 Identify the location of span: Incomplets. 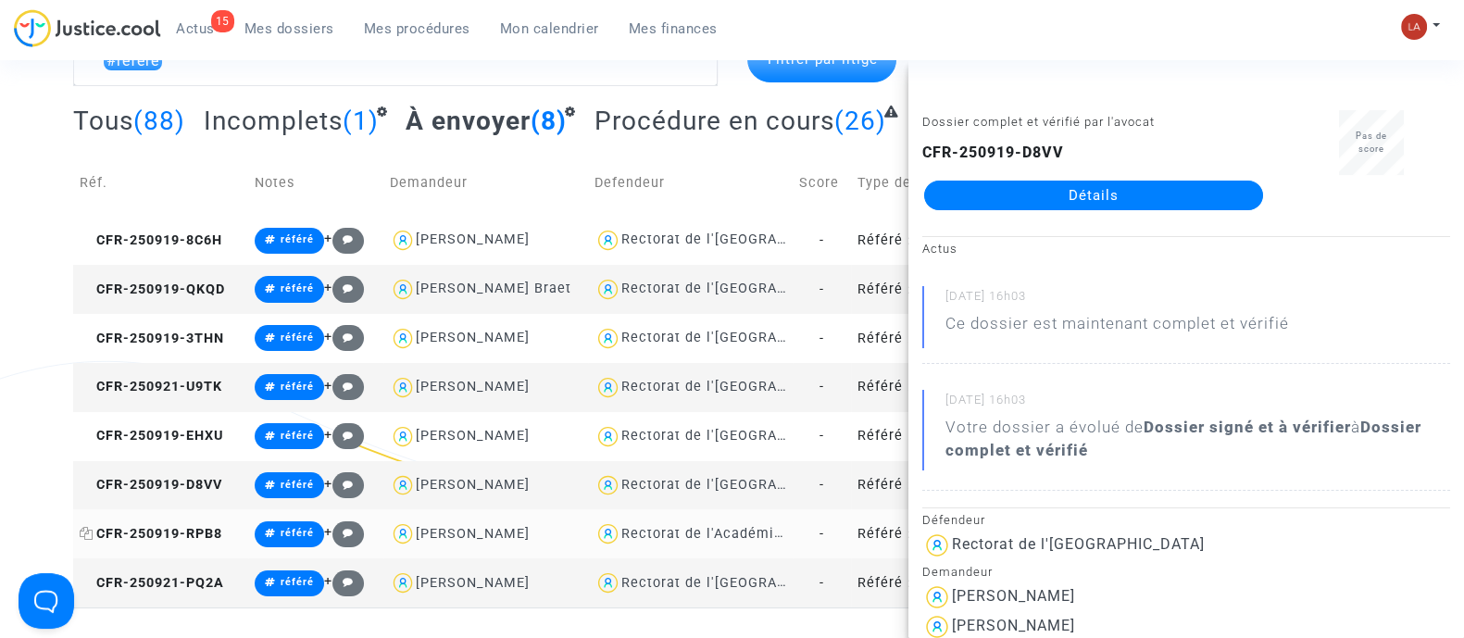
(273, 120).